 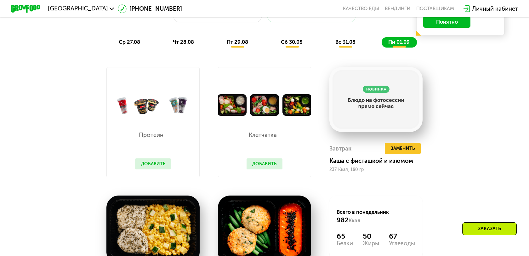 What do you see at coordinates (183, 42) in the screenshot?
I see `span: чт 28.08` at bounding box center [183, 42].